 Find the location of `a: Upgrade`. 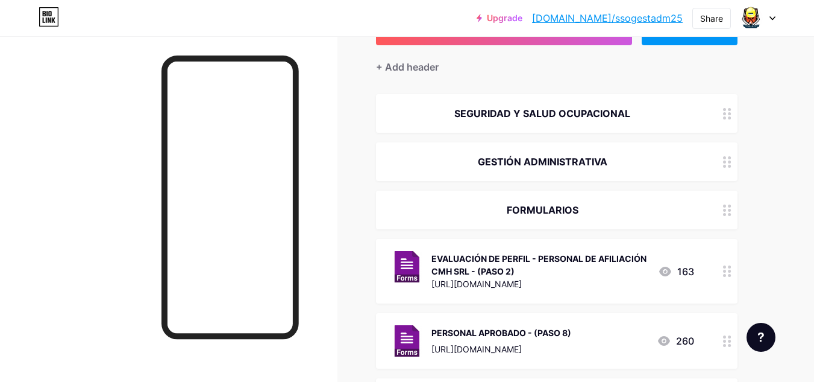

a: Upgrade is located at coordinates (500, 18).